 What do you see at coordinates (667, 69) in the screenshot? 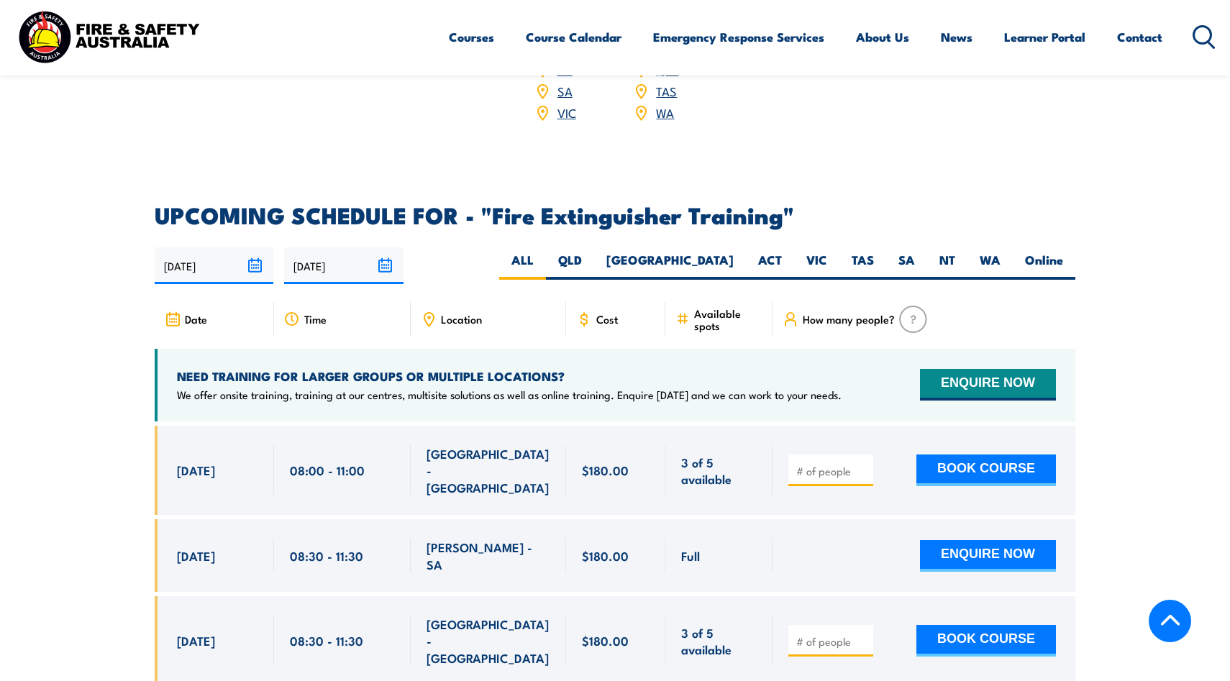
I see `a: QLD` at bounding box center [667, 69].